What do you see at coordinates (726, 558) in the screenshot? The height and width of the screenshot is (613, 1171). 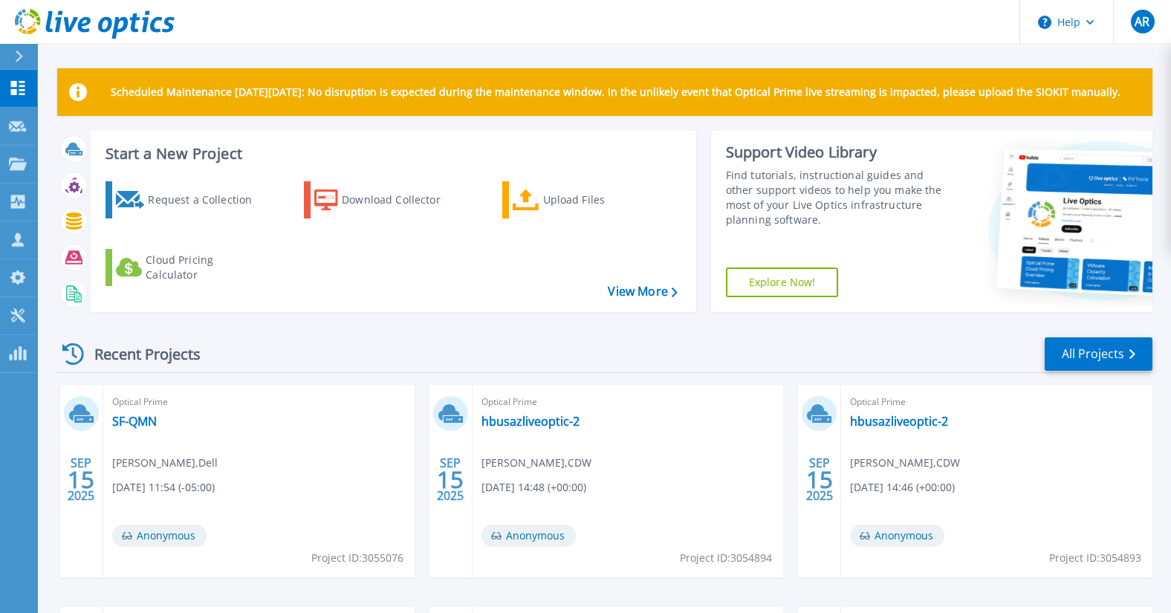 I see `span: Project ID: 3054894` at bounding box center [726, 558].